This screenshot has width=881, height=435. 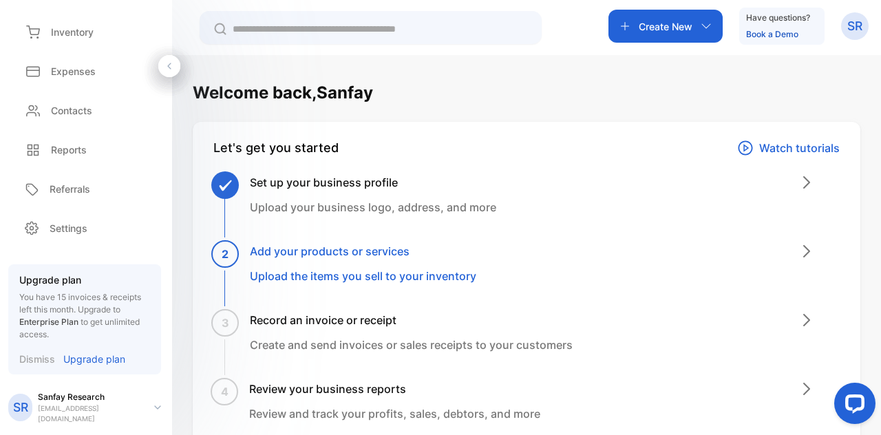 What do you see at coordinates (37, 359) in the screenshot?
I see `p: Dismiss` at bounding box center [37, 359].